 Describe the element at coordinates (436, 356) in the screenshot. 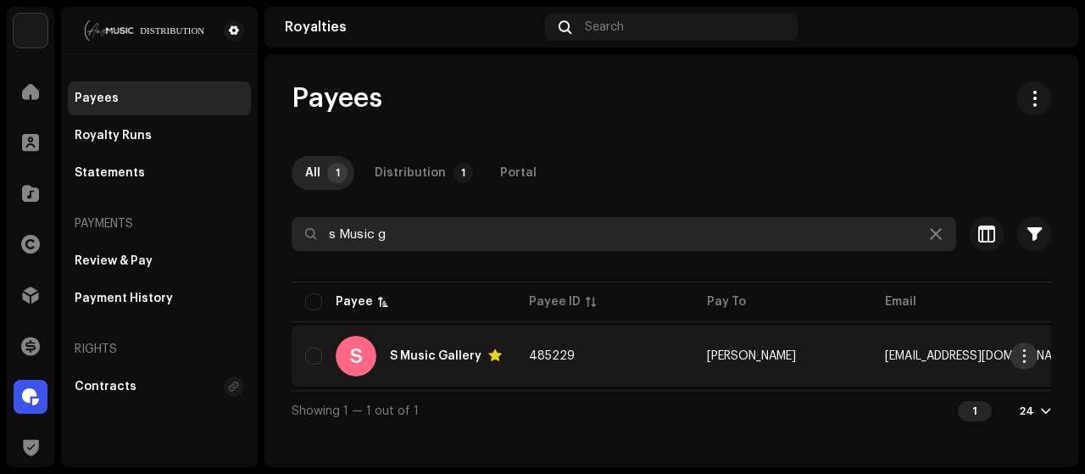

I see `div: S Music Gallery` at that location.